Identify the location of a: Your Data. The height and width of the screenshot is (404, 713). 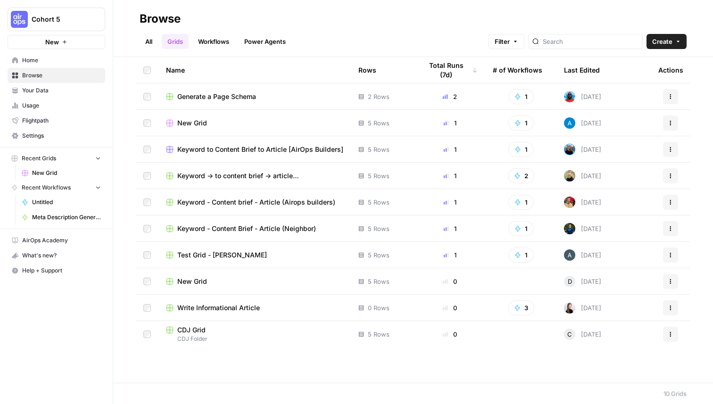
(56, 91).